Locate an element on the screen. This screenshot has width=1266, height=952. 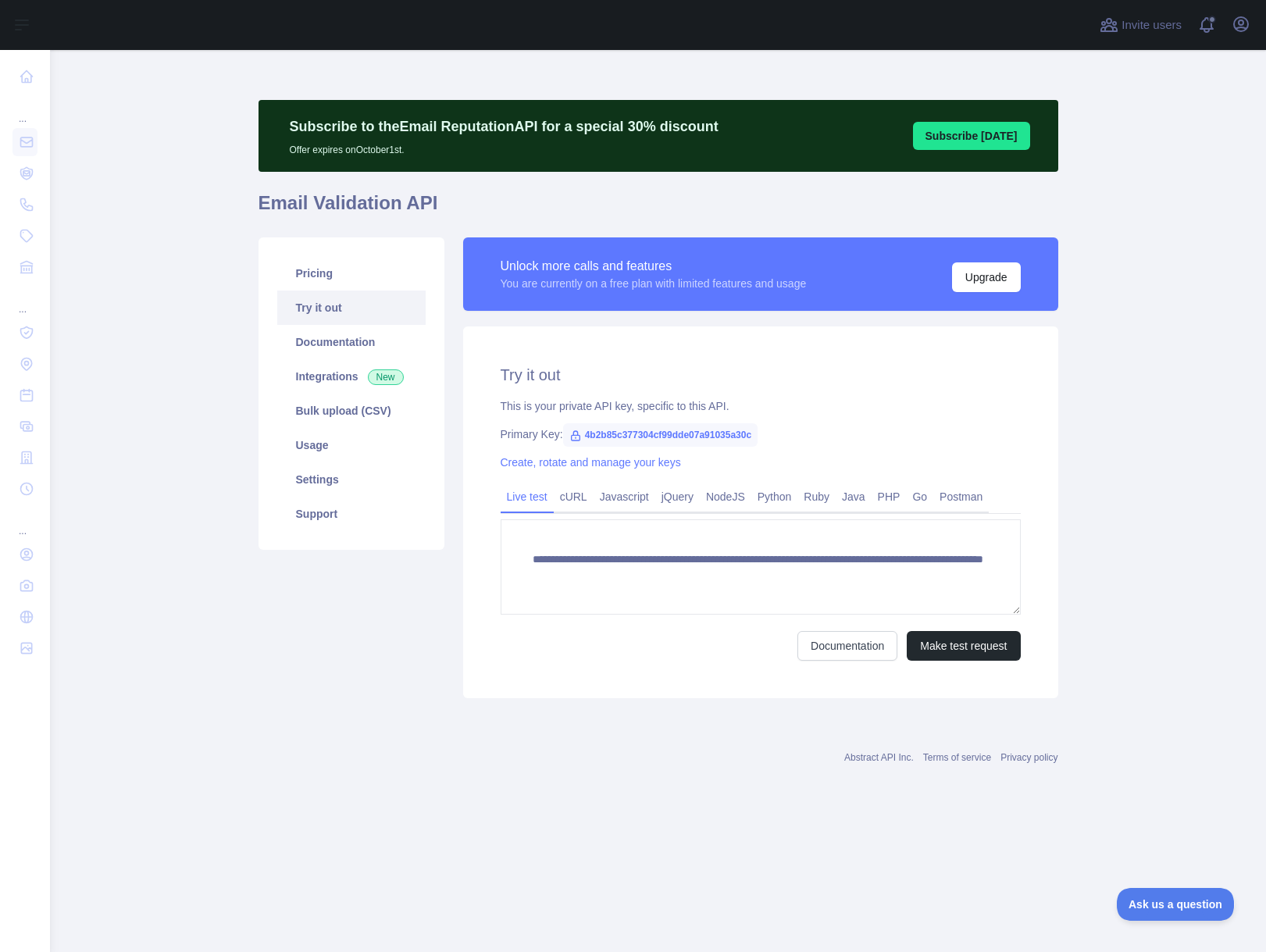
a: Pricing is located at coordinates (351, 273).